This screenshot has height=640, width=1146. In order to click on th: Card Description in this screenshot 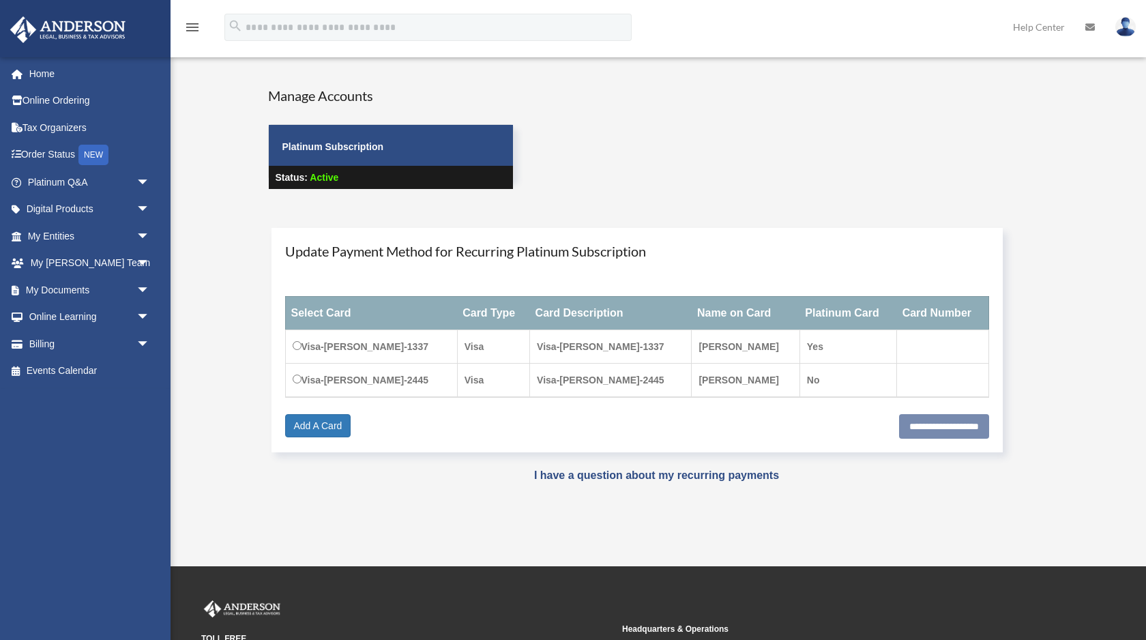, I will do `click(611, 313)`.